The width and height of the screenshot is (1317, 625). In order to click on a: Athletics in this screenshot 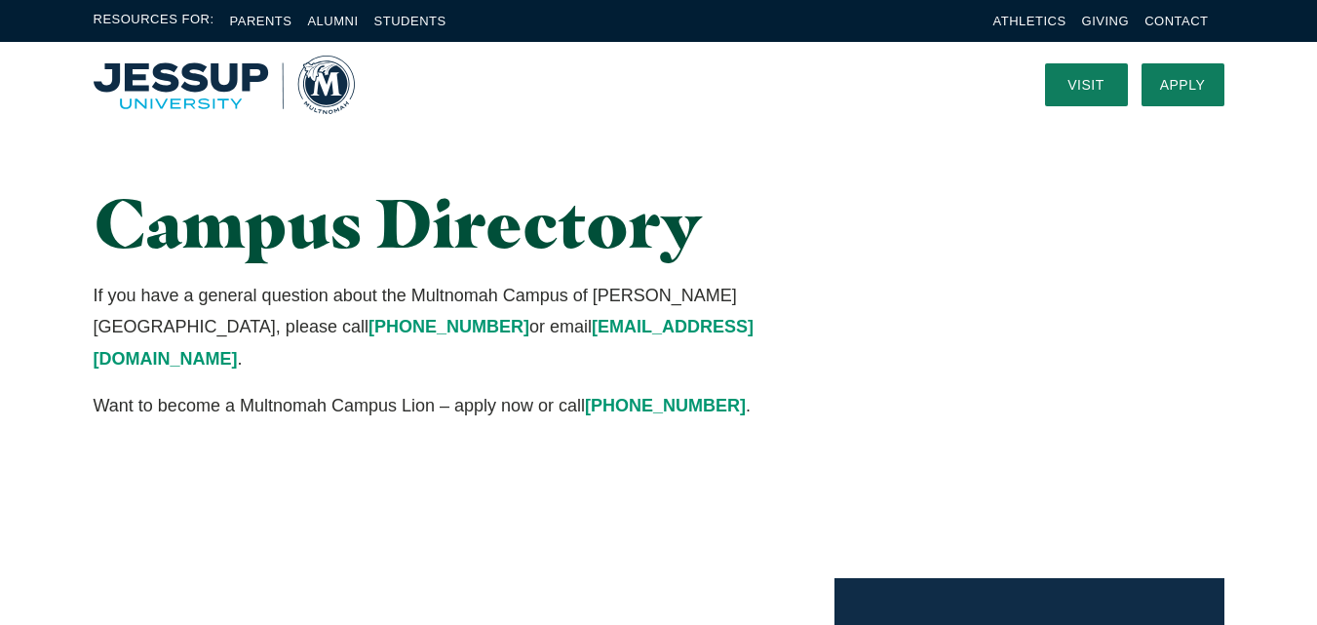, I will do `click(1029, 20)`.